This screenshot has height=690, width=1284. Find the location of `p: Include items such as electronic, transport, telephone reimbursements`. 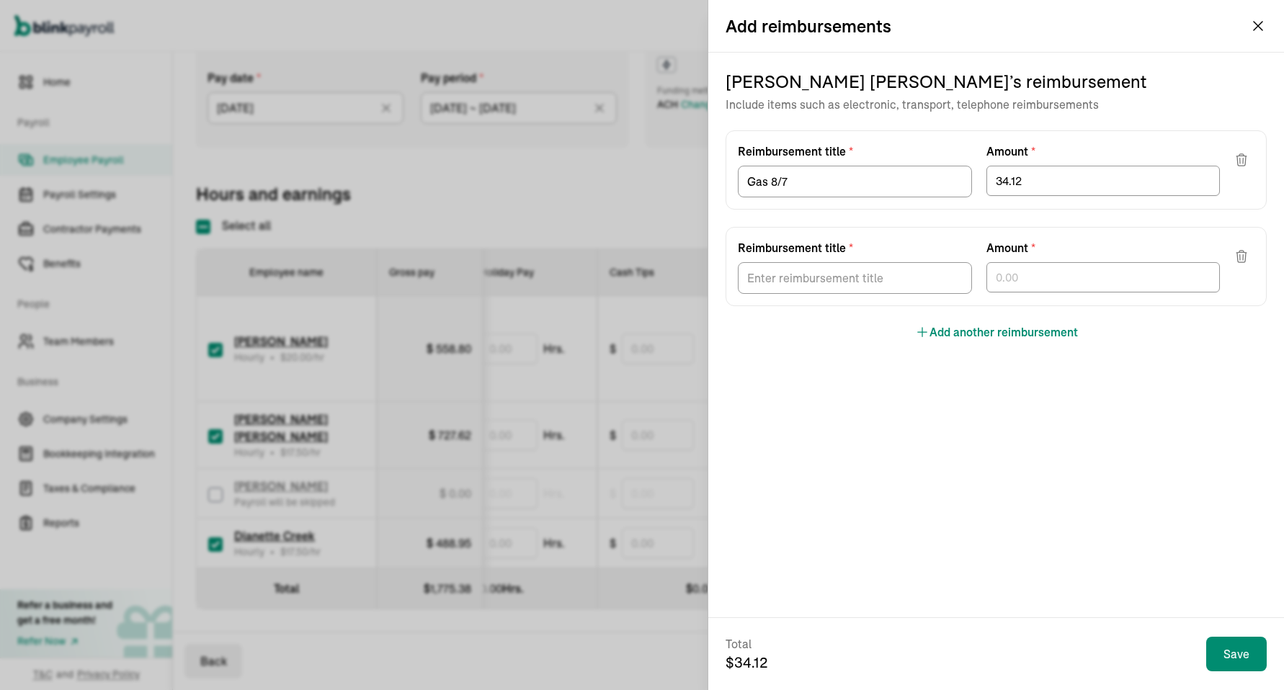

p: Include items such as electronic, transport, telephone reimbursements is located at coordinates (996, 104).